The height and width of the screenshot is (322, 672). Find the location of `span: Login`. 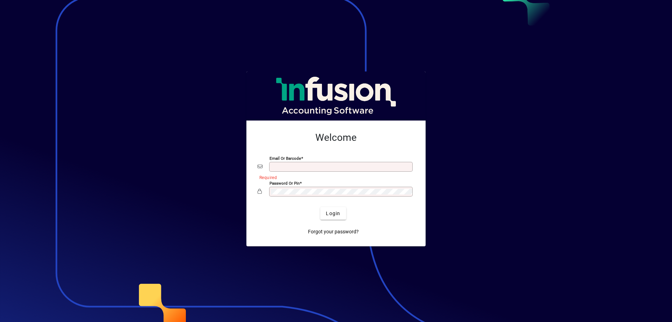

span: Login is located at coordinates (333, 213).